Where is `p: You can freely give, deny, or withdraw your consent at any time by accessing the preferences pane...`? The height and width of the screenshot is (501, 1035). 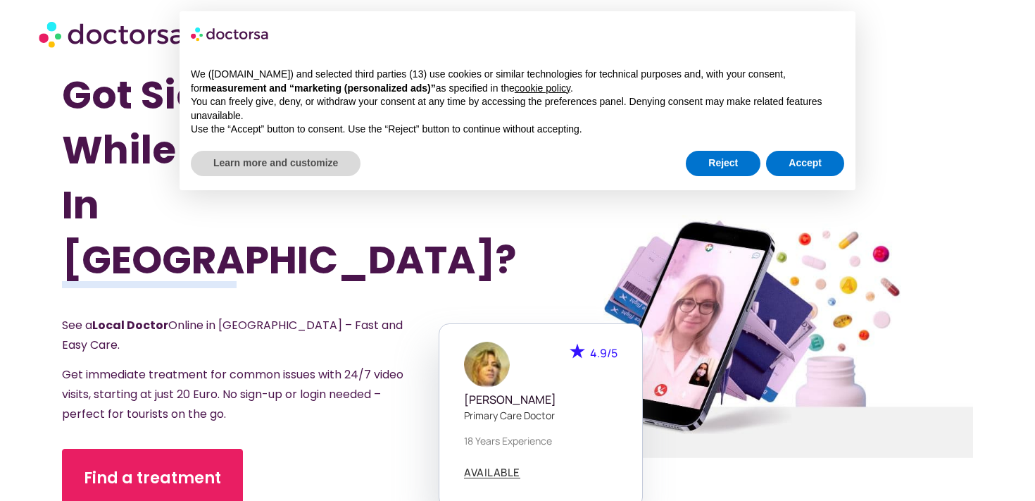 p: You can freely give, deny, or withdraw your consent at any time by accessing the preferences pane... is located at coordinates (517, 108).